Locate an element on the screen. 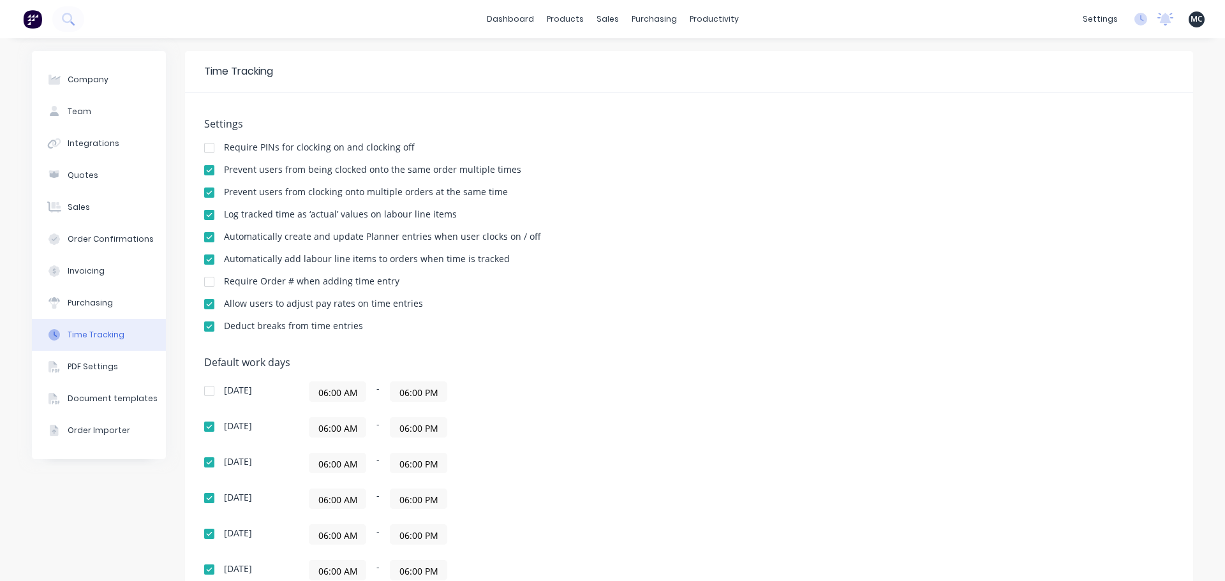 The height and width of the screenshot is (581, 1225). h5: Settings is located at coordinates (689, 124).